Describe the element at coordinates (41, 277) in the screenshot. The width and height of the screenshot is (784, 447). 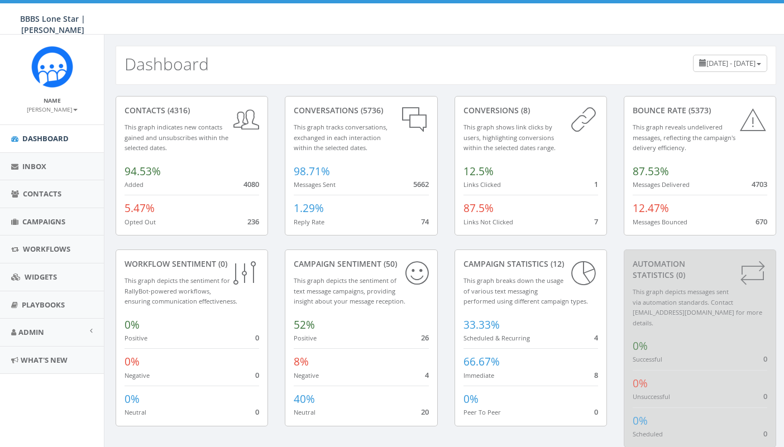
I see `span: Widgets` at that location.